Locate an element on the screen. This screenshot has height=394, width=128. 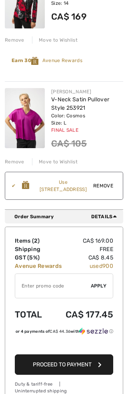
td: CA$ 8.45 is located at coordinates (88, 257).